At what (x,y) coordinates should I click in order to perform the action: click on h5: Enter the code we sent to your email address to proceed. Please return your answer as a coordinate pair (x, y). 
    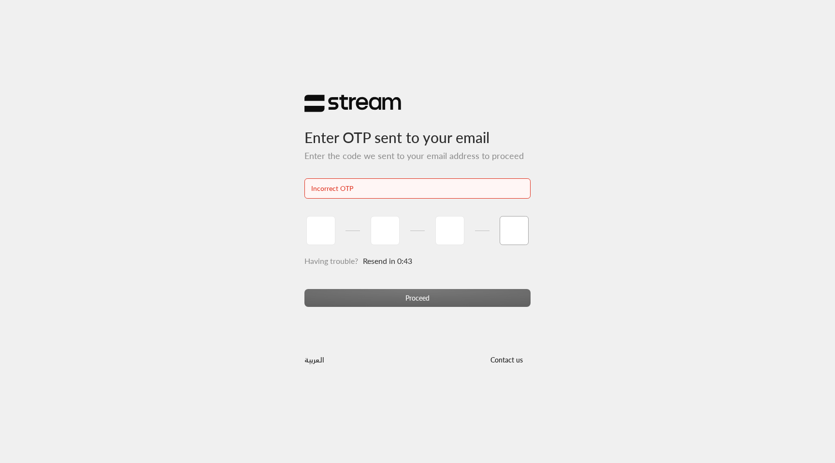
    Looking at the image, I should click on (418, 156).